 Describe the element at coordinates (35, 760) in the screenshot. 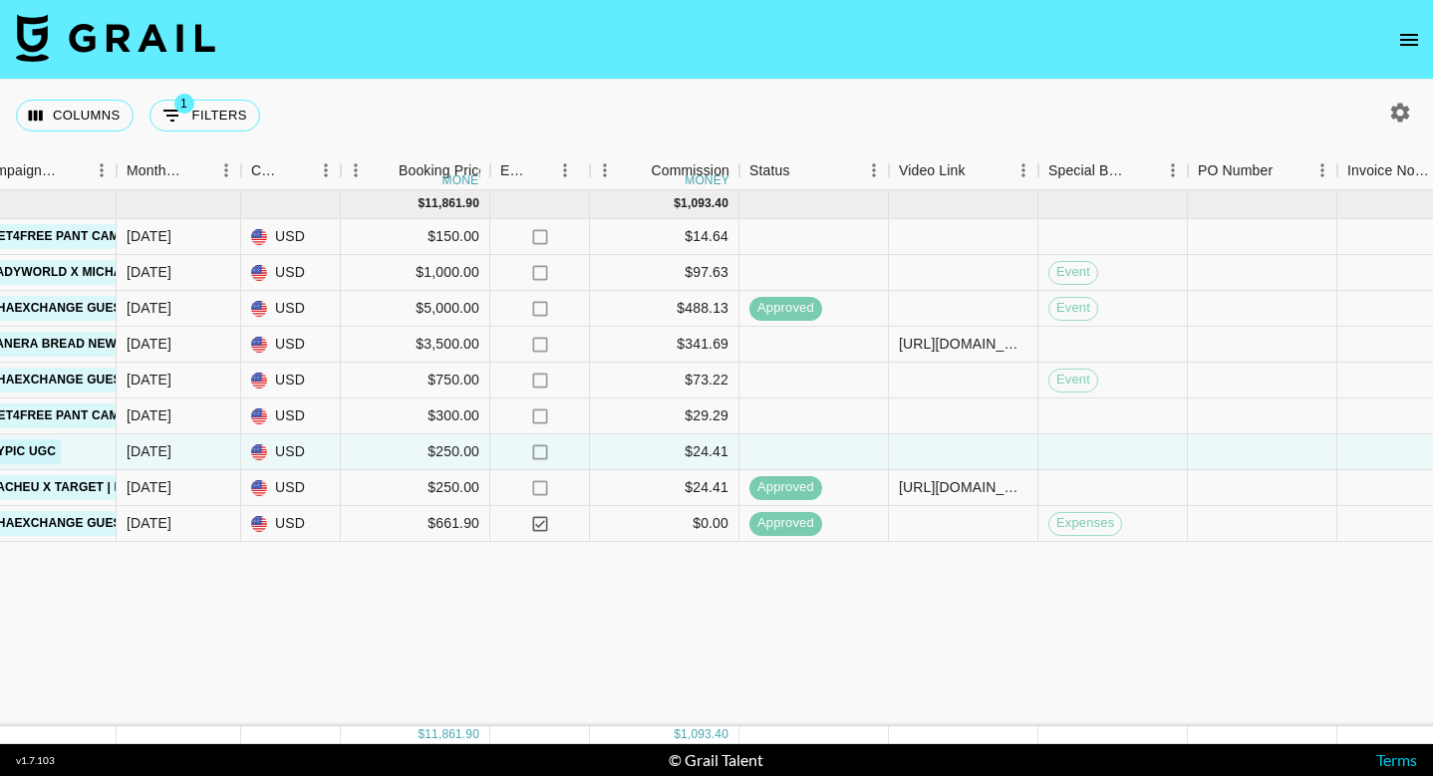

I see `div: v 1.7.103` at that location.